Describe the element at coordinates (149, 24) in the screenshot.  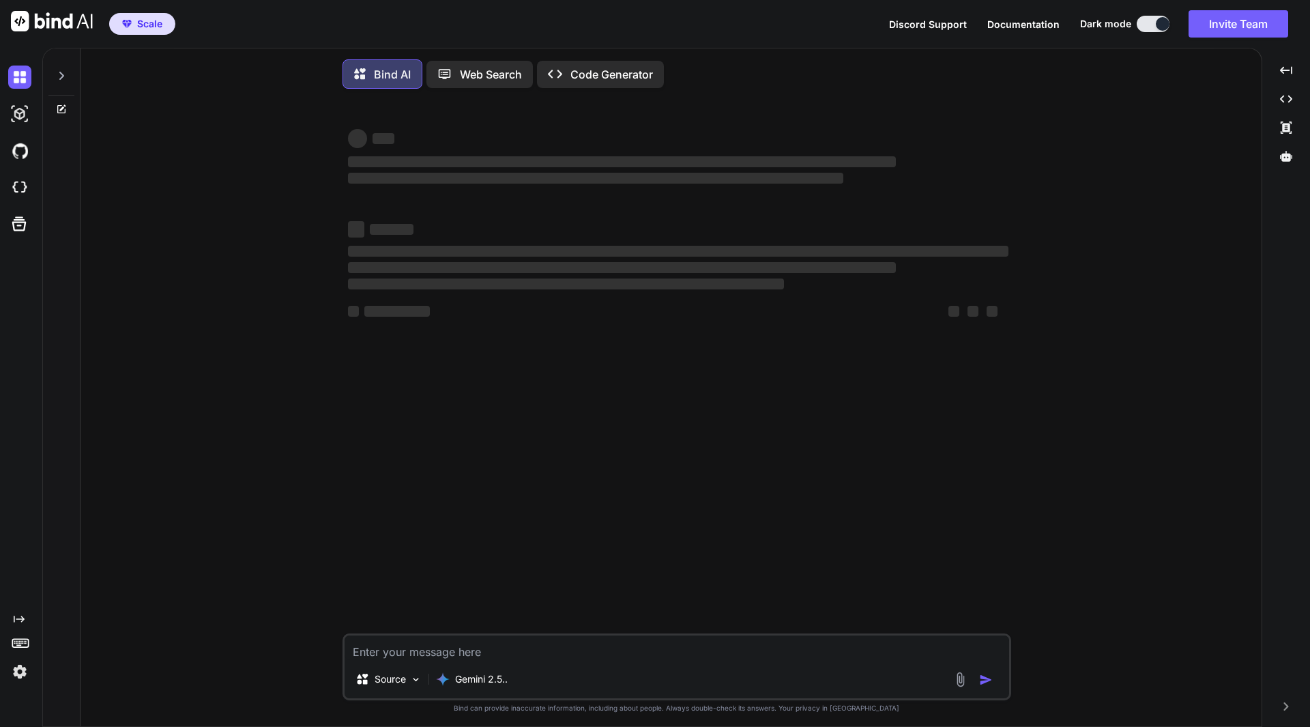
I see `span: Scale` at that location.